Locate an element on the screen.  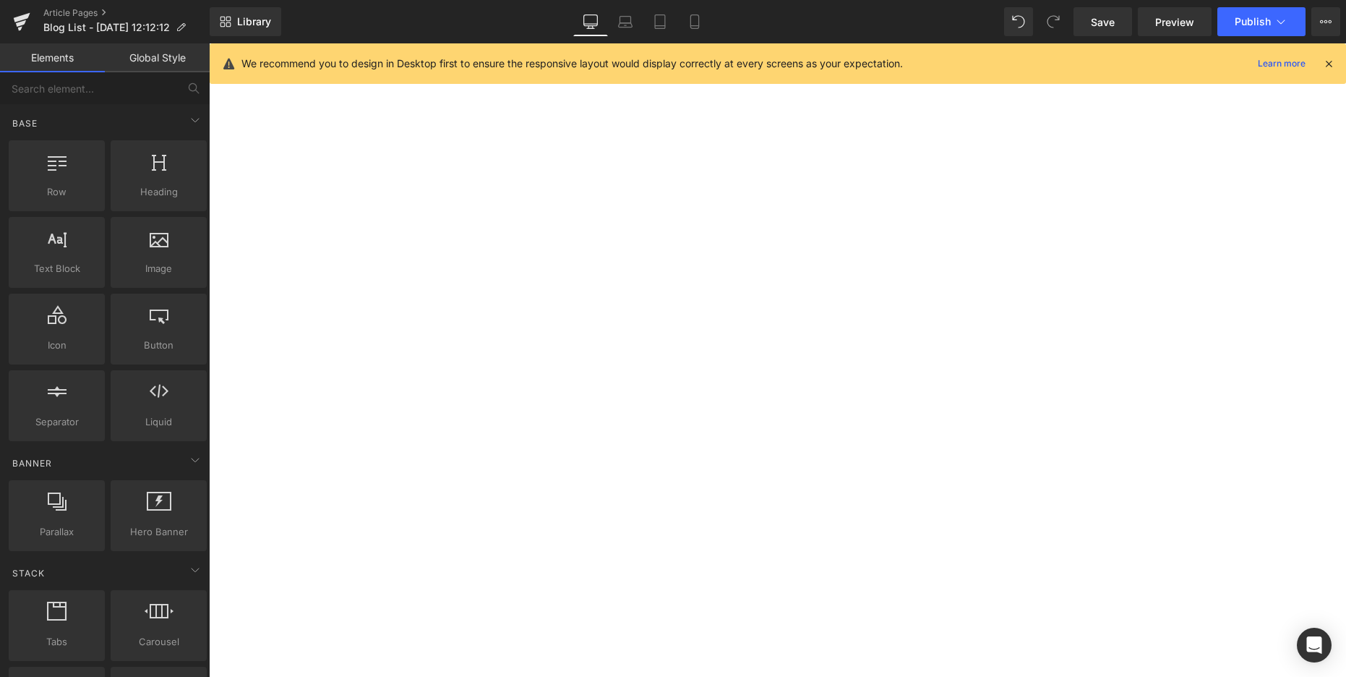
span: Publish is located at coordinates (1253, 22).